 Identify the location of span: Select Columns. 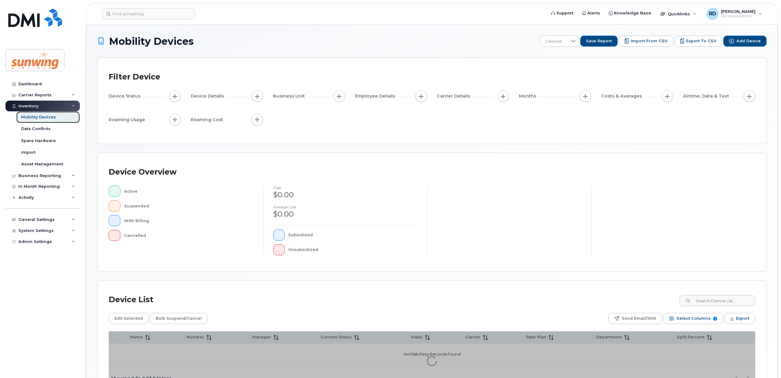
(693, 318).